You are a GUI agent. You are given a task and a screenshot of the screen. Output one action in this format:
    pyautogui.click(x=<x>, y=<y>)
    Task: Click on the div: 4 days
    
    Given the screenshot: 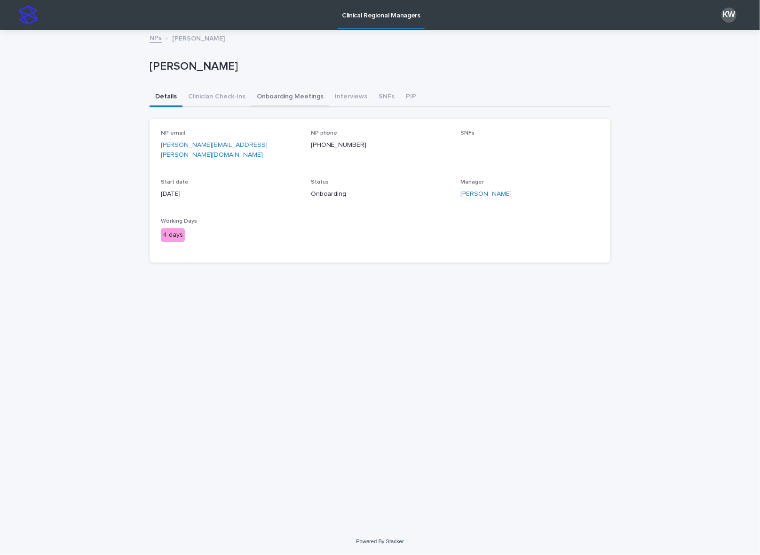 What is the action you would take?
    pyautogui.click(x=173, y=235)
    